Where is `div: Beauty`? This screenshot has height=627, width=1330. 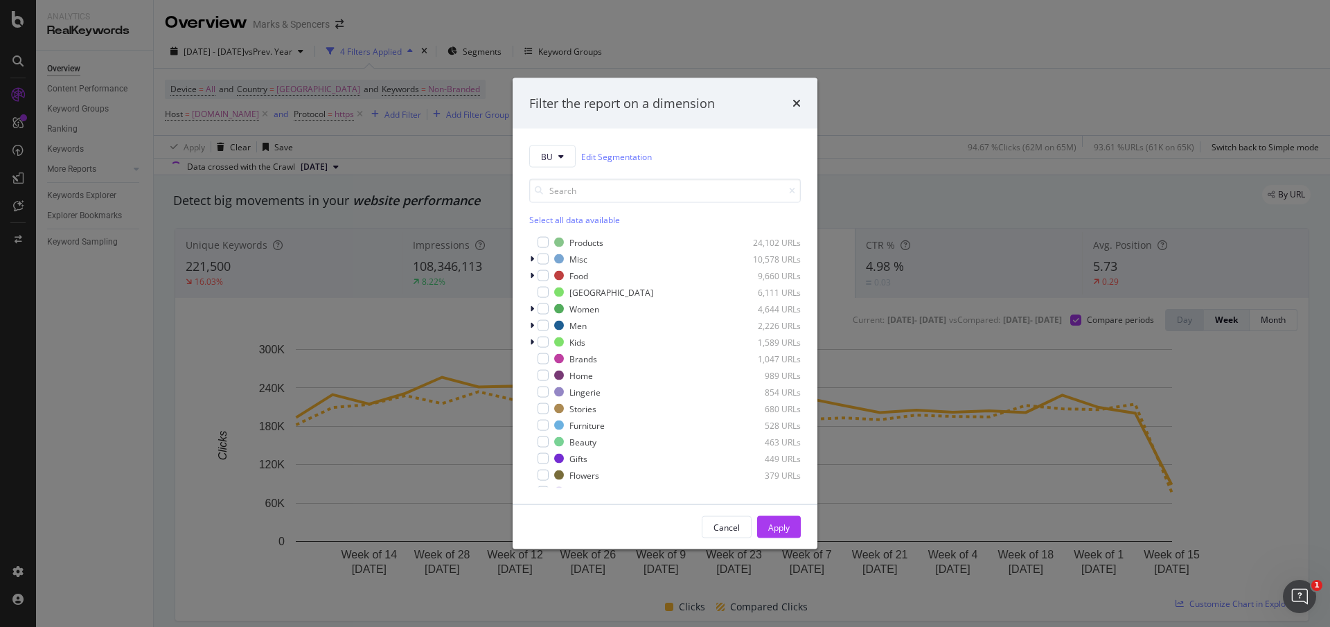 div: Beauty is located at coordinates (583, 441).